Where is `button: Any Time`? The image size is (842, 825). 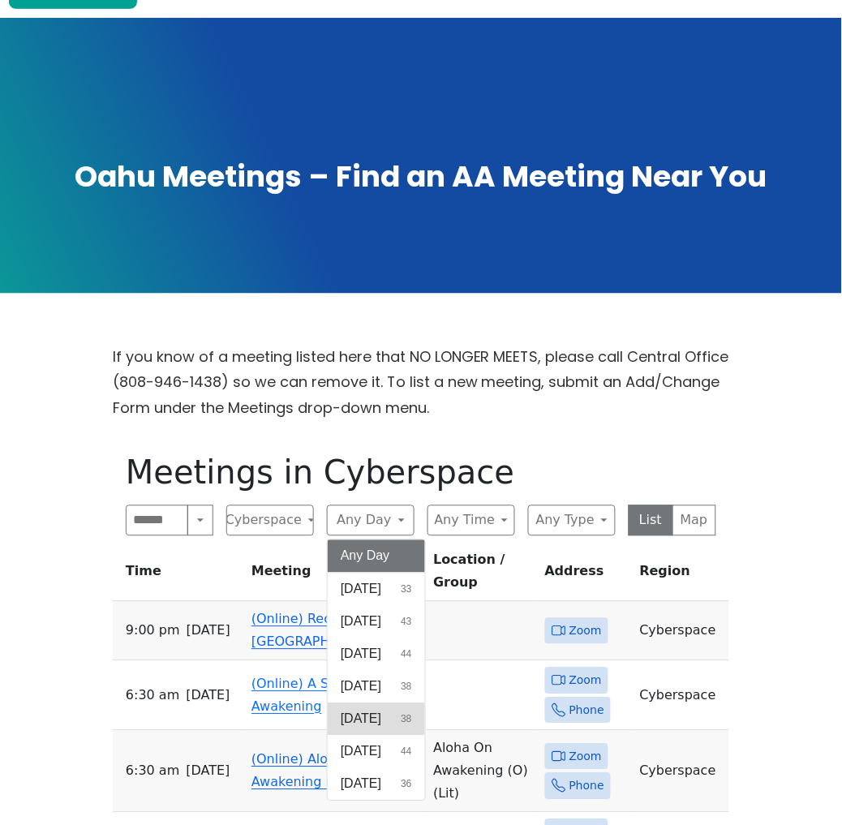 button: Any Time is located at coordinates (471, 521).